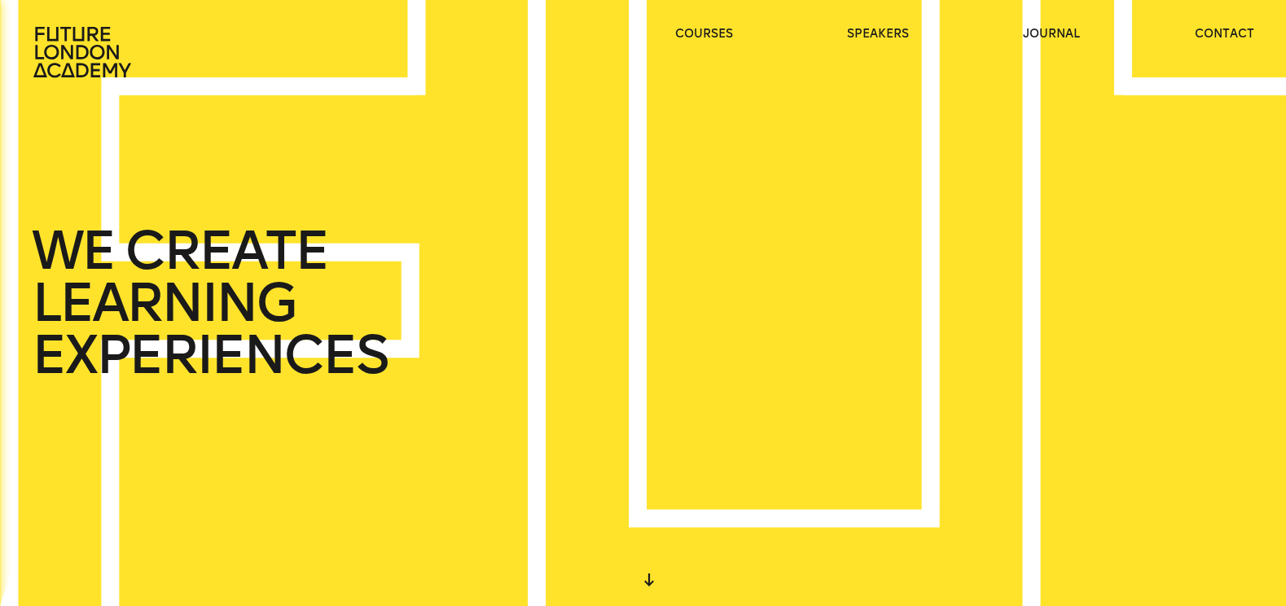 This screenshot has height=606, width=1286. Describe the element at coordinates (209, 355) in the screenshot. I see `span: EXPERIENCES` at that location.